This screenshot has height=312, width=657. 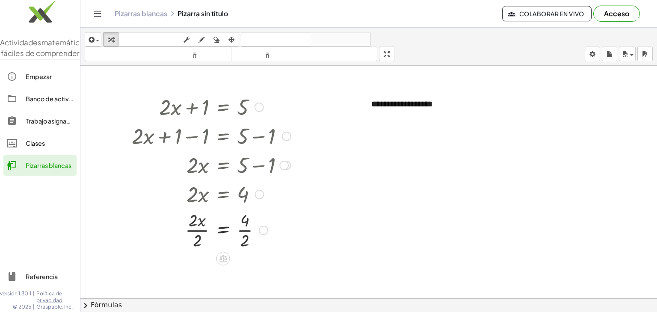 I want to click on button: teclado, so click(x=148, y=39).